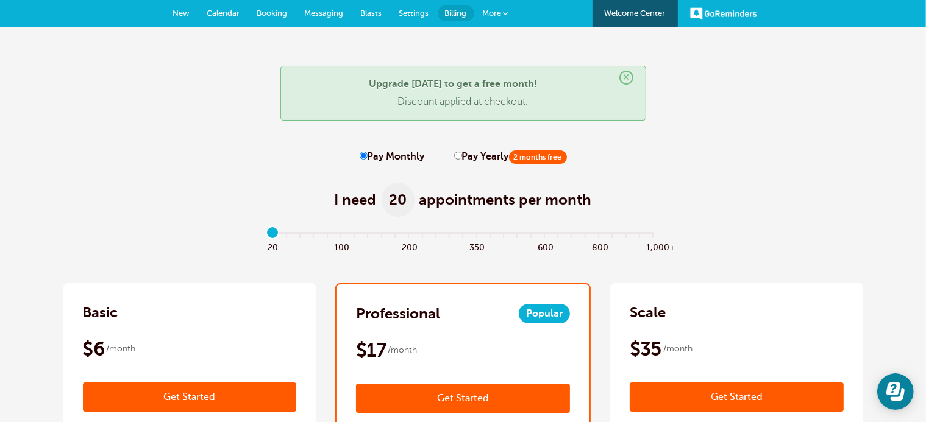 This screenshot has width=926, height=422. What do you see at coordinates (392, 157) in the screenshot?
I see `label: Pay Monthly` at bounding box center [392, 157].